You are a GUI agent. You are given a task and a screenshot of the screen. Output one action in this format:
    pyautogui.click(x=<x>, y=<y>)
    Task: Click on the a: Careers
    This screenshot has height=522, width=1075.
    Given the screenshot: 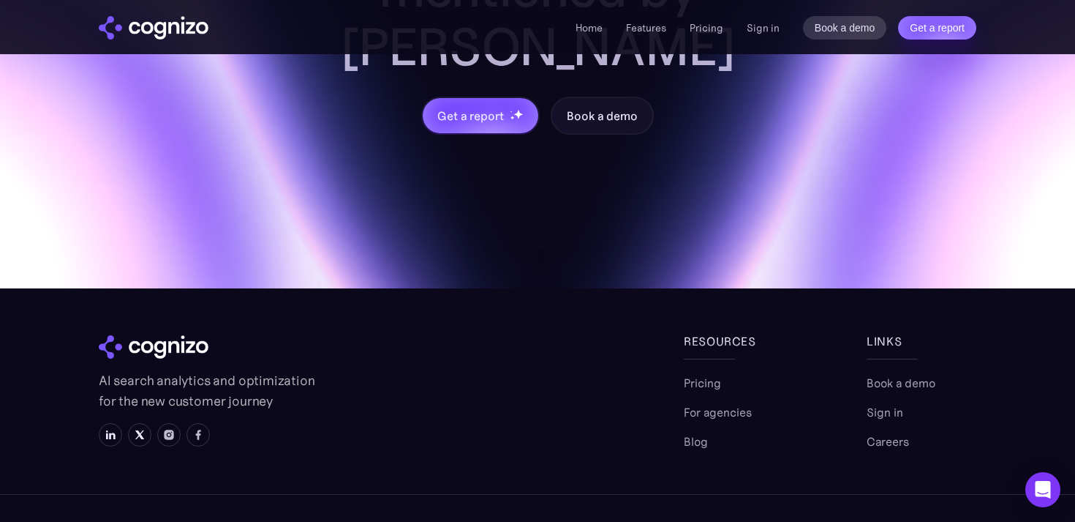 What is the action you would take?
    pyautogui.click(x=888, y=441)
    